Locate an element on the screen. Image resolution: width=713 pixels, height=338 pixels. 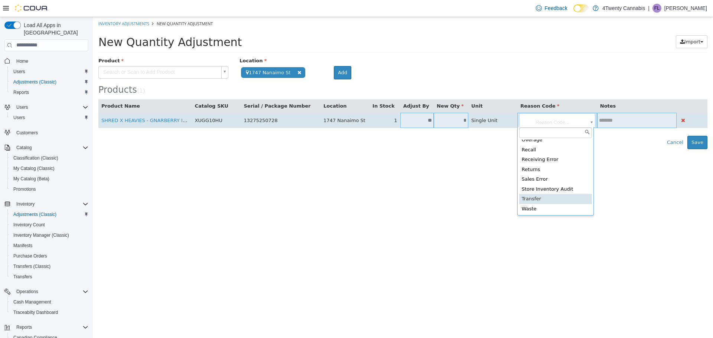
a: Home is located at coordinates (22, 61).